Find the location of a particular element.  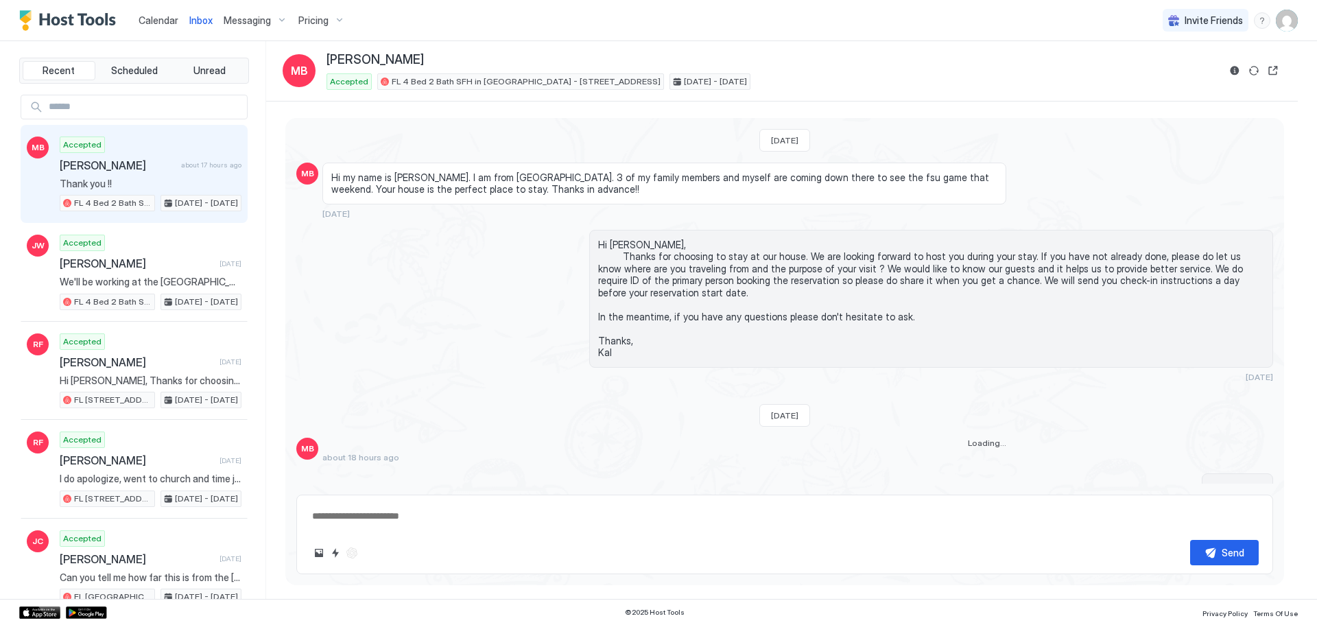

a: Google Play Store is located at coordinates (86, 613).